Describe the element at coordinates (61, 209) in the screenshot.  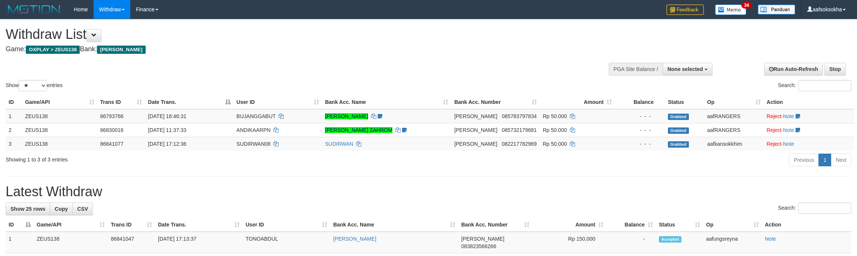
I see `a: Copy` at that location.